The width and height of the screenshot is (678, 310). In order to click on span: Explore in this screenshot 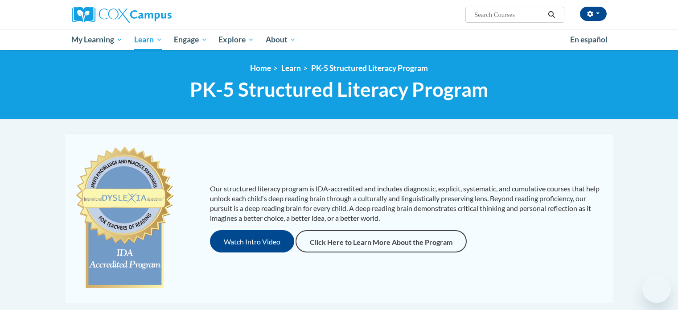, I will do `click(236, 40)`.